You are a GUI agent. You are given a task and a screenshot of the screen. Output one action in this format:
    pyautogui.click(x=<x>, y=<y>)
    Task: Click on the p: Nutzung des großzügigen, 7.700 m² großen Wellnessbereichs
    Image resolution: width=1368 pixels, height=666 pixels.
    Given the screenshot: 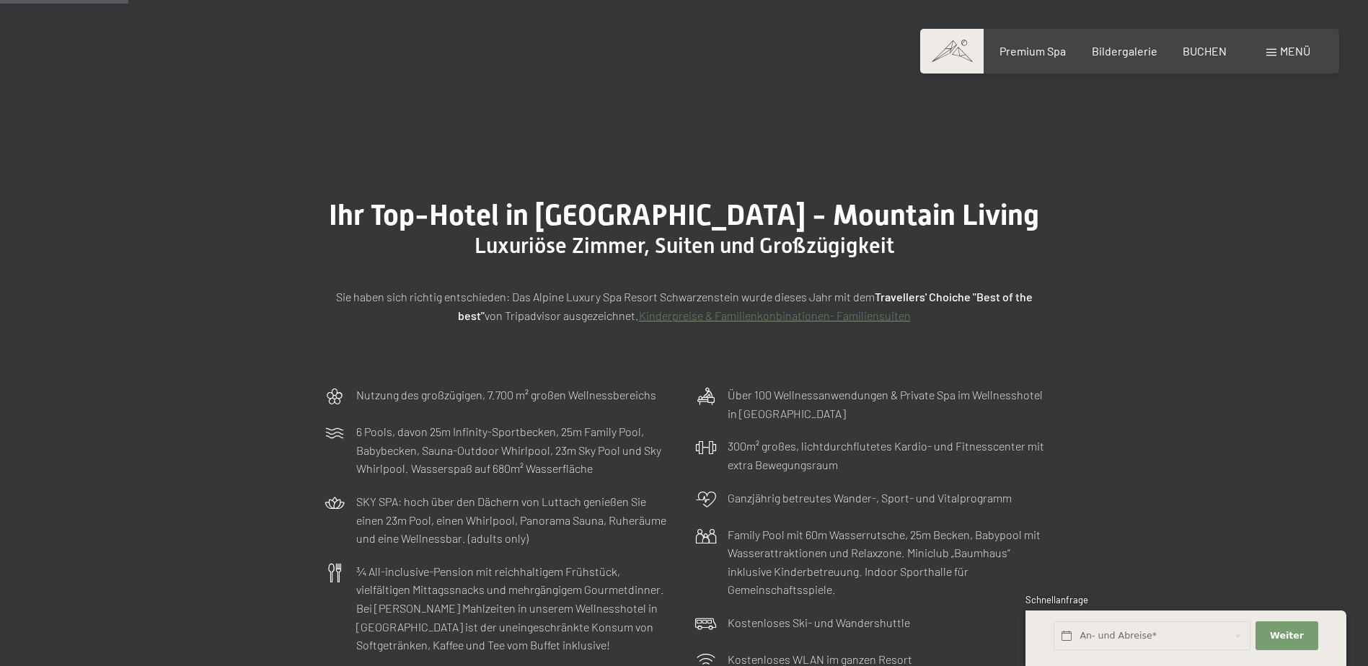 What is the action you would take?
    pyautogui.click(x=506, y=395)
    